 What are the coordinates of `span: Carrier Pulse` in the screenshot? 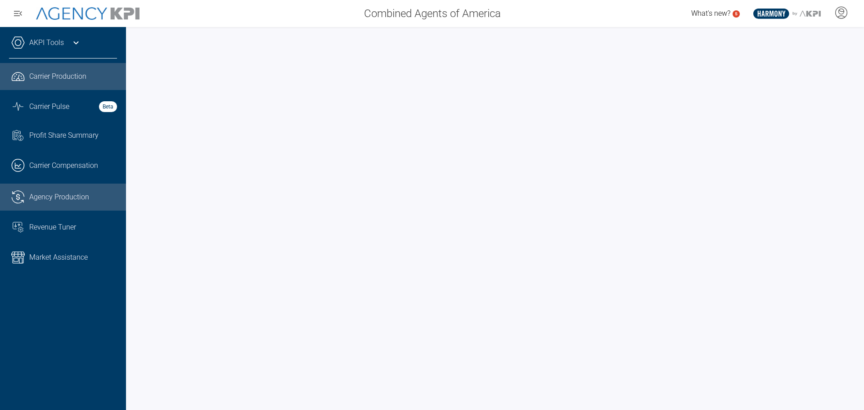 It's located at (49, 107).